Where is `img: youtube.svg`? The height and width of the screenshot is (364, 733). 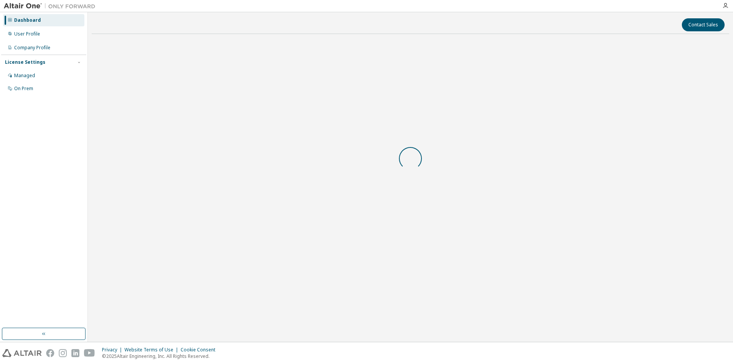
img: youtube.svg is located at coordinates (89, 353).